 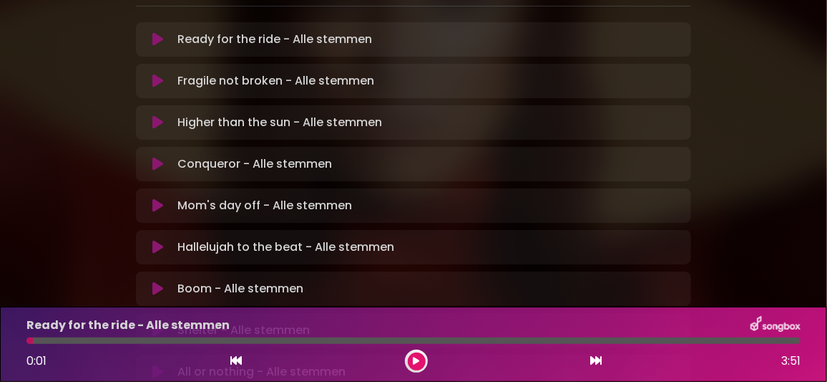 What do you see at coordinates (241, 288) in the screenshot?
I see `p: Boom - Alle stemmen` at bounding box center [241, 288].